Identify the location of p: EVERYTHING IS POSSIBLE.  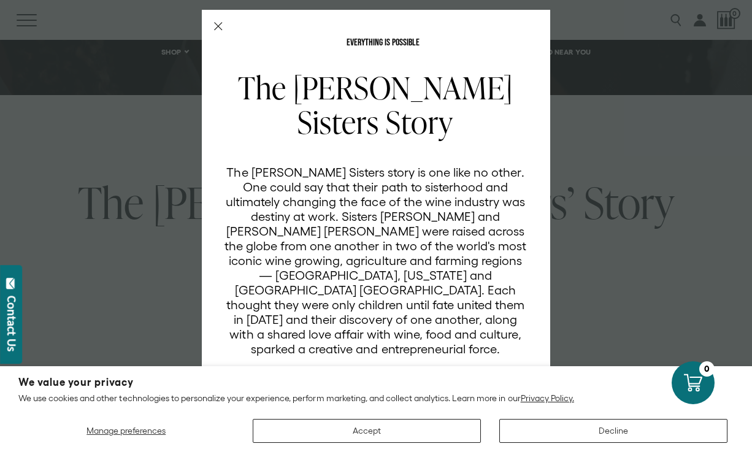
(383, 43).